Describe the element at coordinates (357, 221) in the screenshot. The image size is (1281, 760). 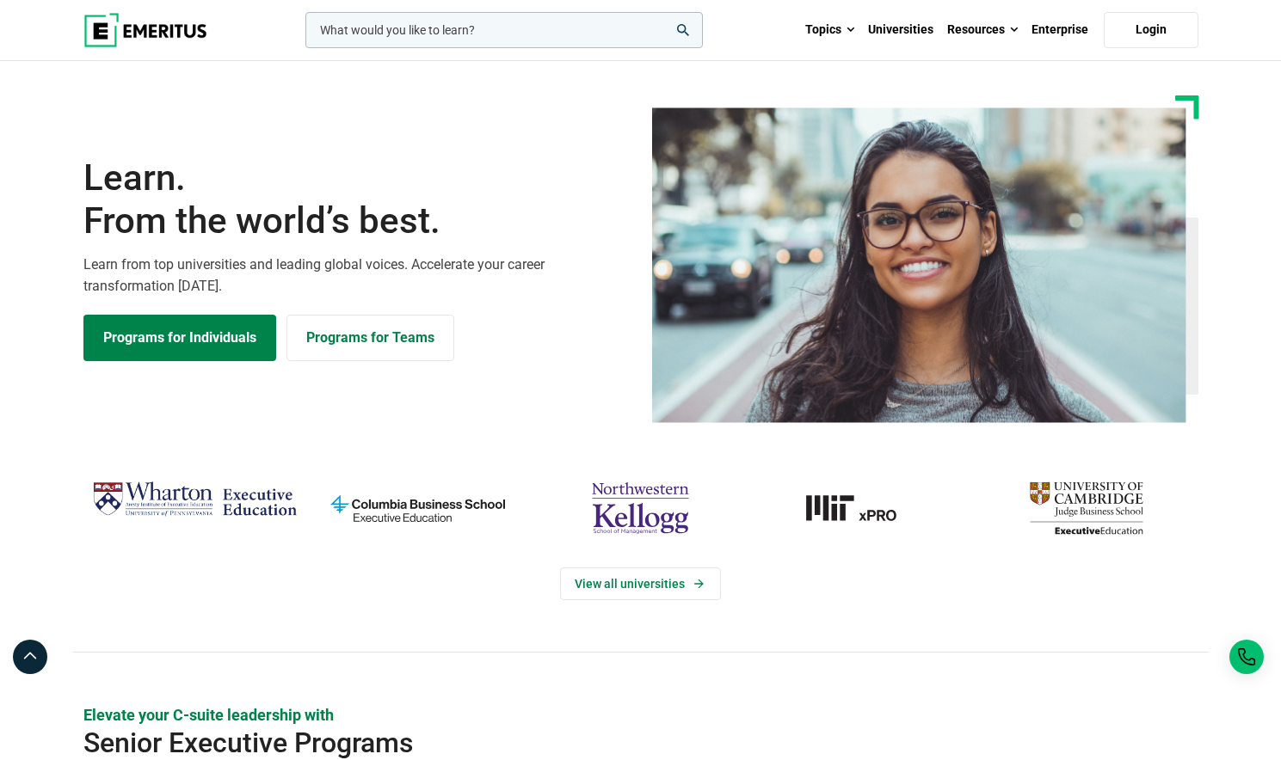
I see `span: From the world’s best.` at that location.